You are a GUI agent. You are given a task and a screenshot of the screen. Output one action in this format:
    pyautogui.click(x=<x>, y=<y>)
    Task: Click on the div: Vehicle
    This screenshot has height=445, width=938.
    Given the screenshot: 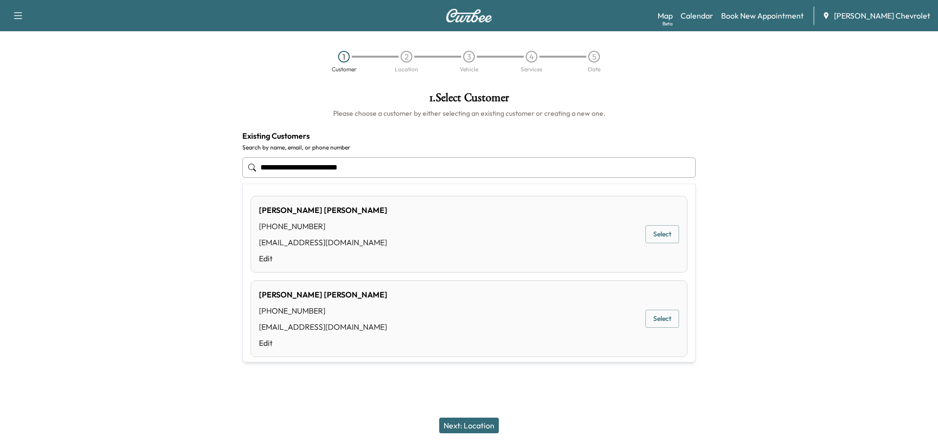 What is the action you would take?
    pyautogui.click(x=469, y=69)
    